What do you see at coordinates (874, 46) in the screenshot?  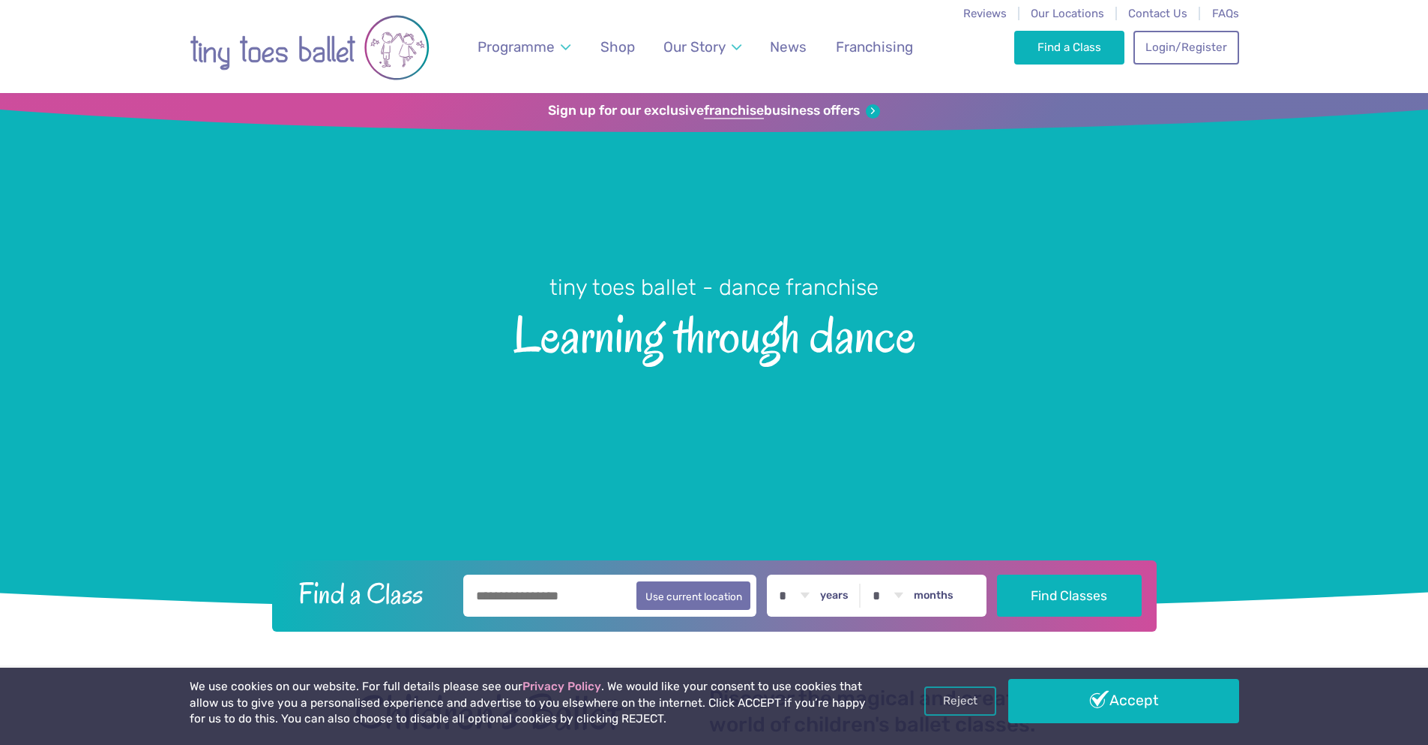 I see `span: Franchising` at bounding box center [874, 46].